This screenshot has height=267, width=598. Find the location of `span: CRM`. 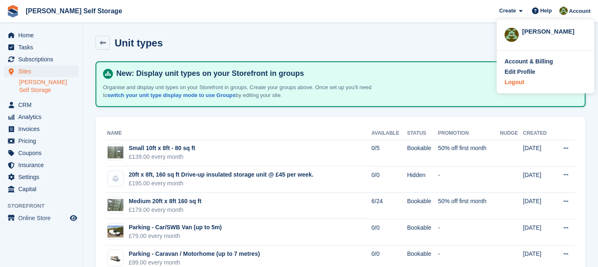

span: CRM is located at coordinates (43, 105).